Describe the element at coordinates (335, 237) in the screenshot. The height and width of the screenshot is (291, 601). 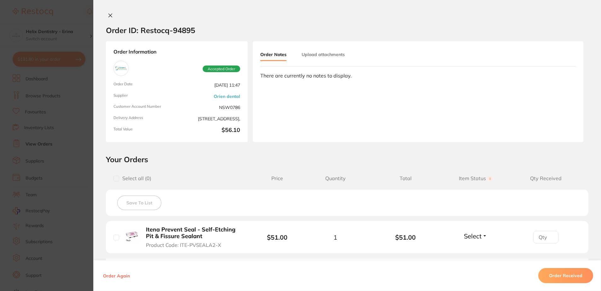
I see `span: 1` at that location.